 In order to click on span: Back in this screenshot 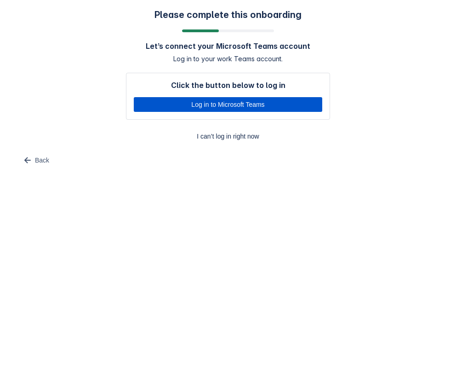, I will do `click(42, 160)`.